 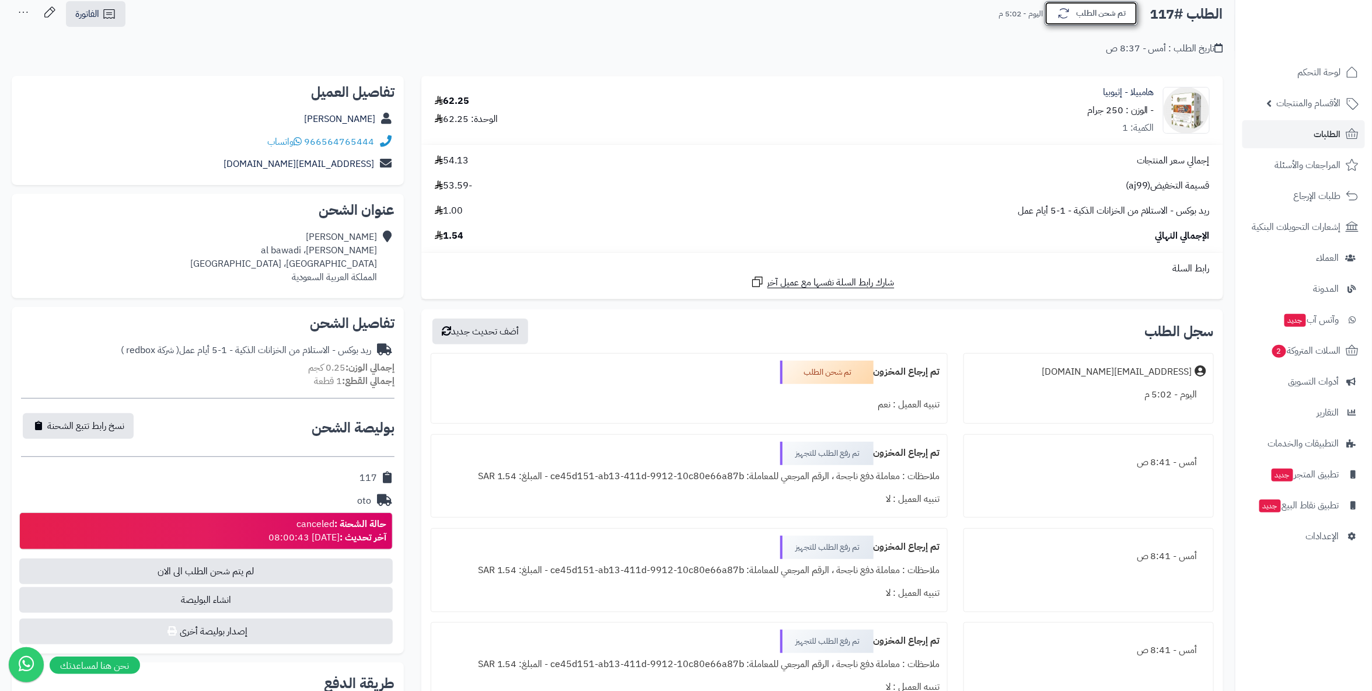 I want to click on span: انشاء البوليصة, so click(x=206, y=600).